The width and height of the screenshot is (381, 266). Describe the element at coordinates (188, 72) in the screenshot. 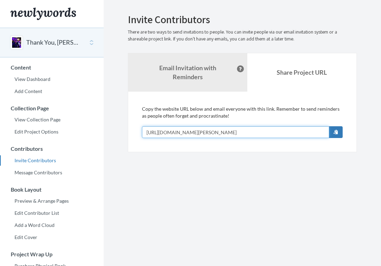

I see `strong: Email Invitation with Reminders` at that location.